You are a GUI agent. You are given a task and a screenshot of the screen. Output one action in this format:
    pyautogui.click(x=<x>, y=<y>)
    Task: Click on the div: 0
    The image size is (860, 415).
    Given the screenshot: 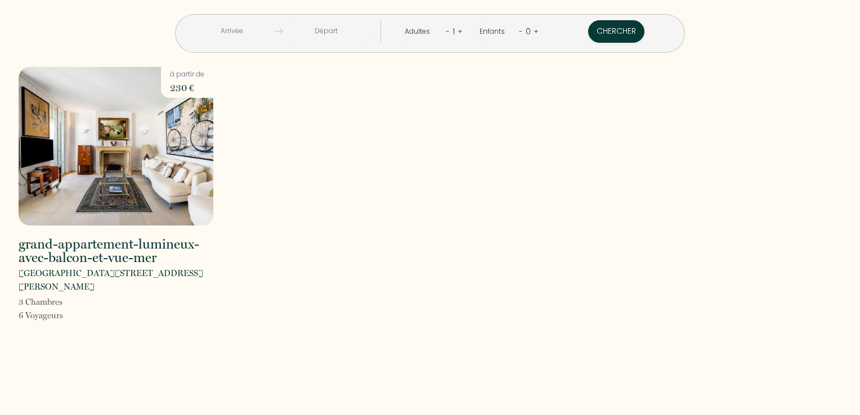 What is the action you would take?
    pyautogui.click(x=528, y=32)
    